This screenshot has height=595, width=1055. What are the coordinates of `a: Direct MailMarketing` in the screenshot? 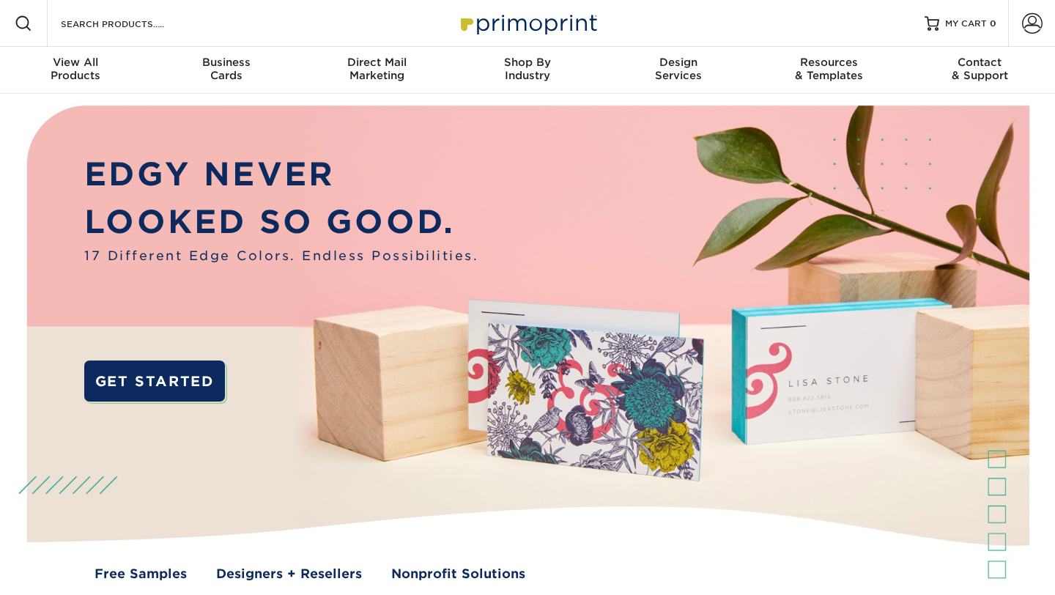 It's located at (376, 70).